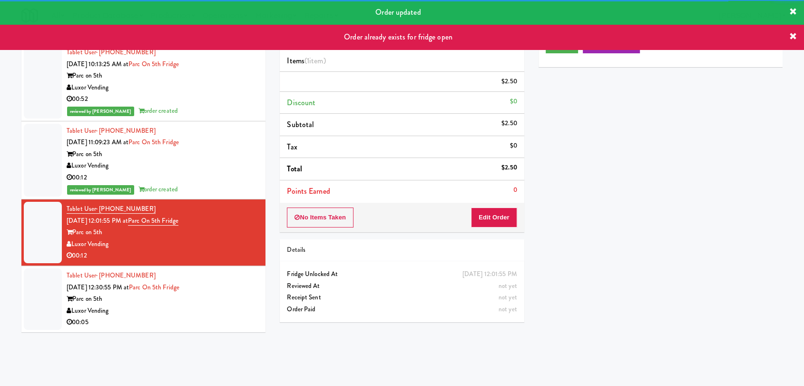 The height and width of the screenshot is (386, 804). I want to click on span: Order updated, so click(398, 12).